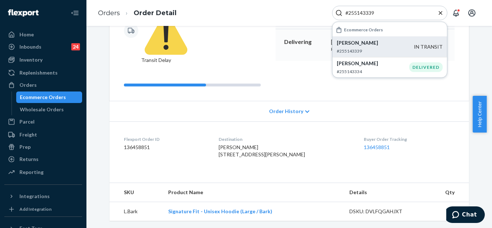 The height and width of the screenshot is (228, 492). What do you see at coordinates (49, 110) in the screenshot?
I see `a: Wholesale Orders` at bounding box center [49, 110].